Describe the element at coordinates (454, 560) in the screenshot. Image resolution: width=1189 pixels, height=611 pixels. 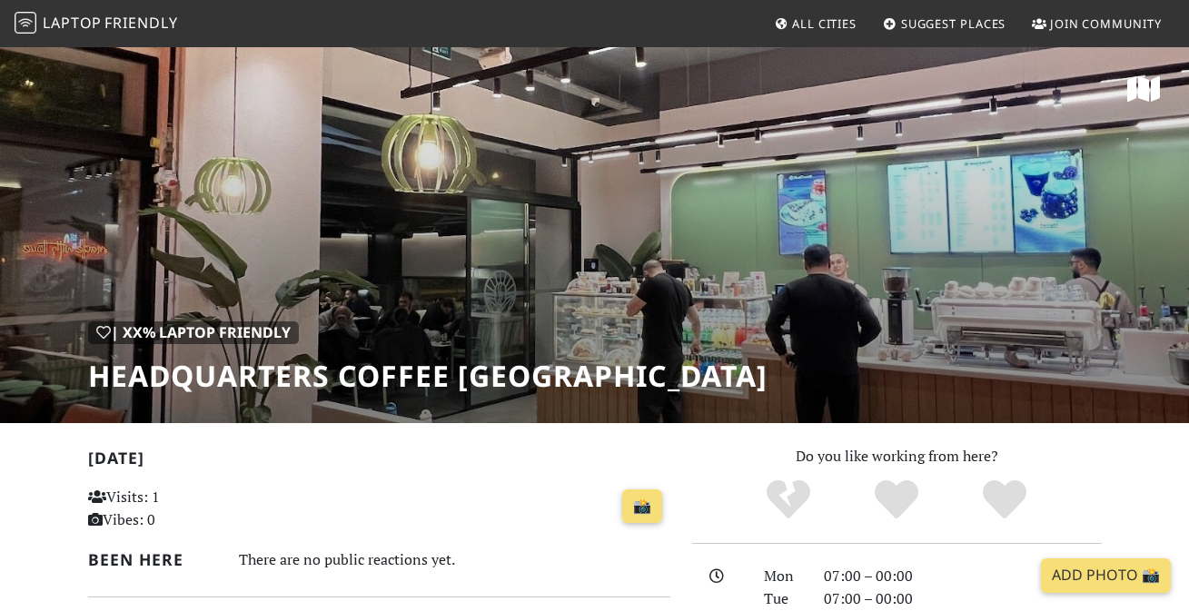
I see `div: There are no public reactions yet.` at that location.